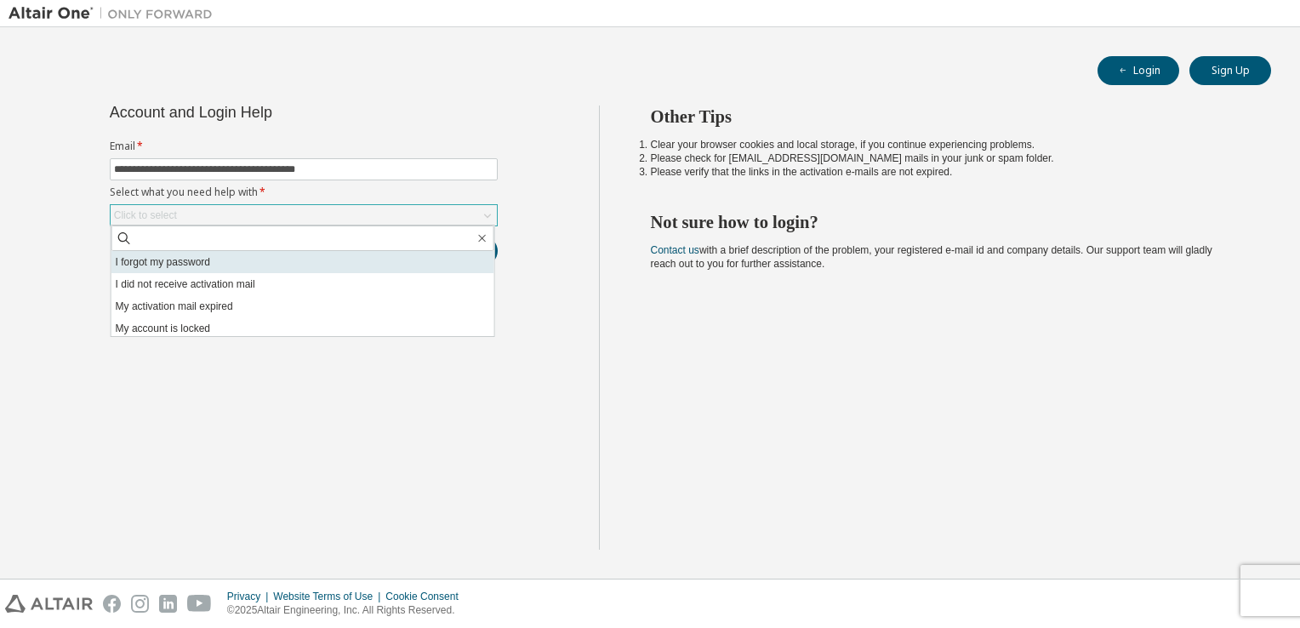  I want to click on label: Email, so click(304, 146).